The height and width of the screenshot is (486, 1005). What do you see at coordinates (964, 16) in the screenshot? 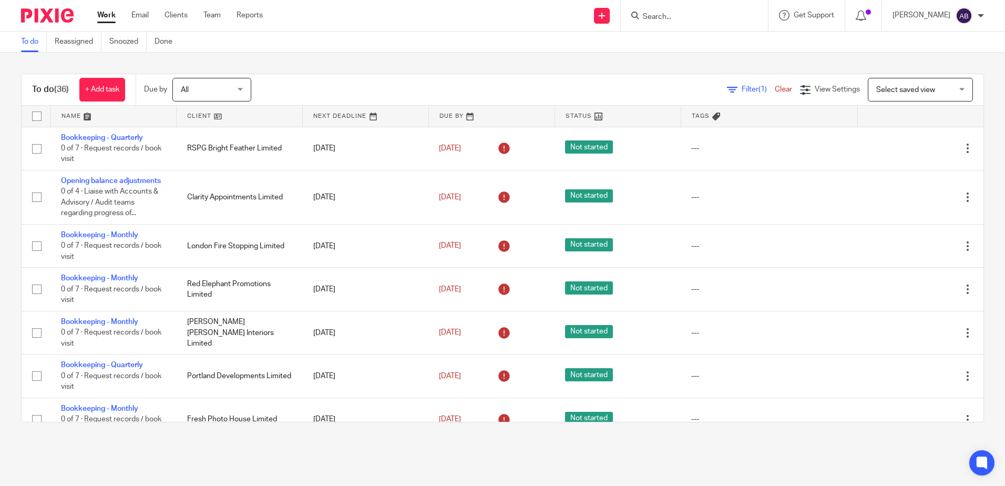
I see `img: svg%3E` at bounding box center [964, 16].